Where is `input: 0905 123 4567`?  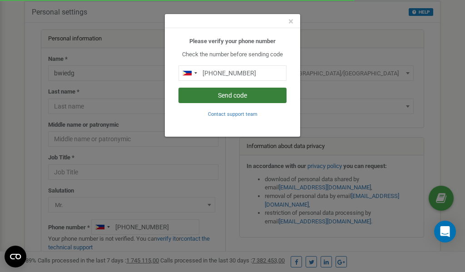
input: 0905 123 4567 is located at coordinates (233, 73).